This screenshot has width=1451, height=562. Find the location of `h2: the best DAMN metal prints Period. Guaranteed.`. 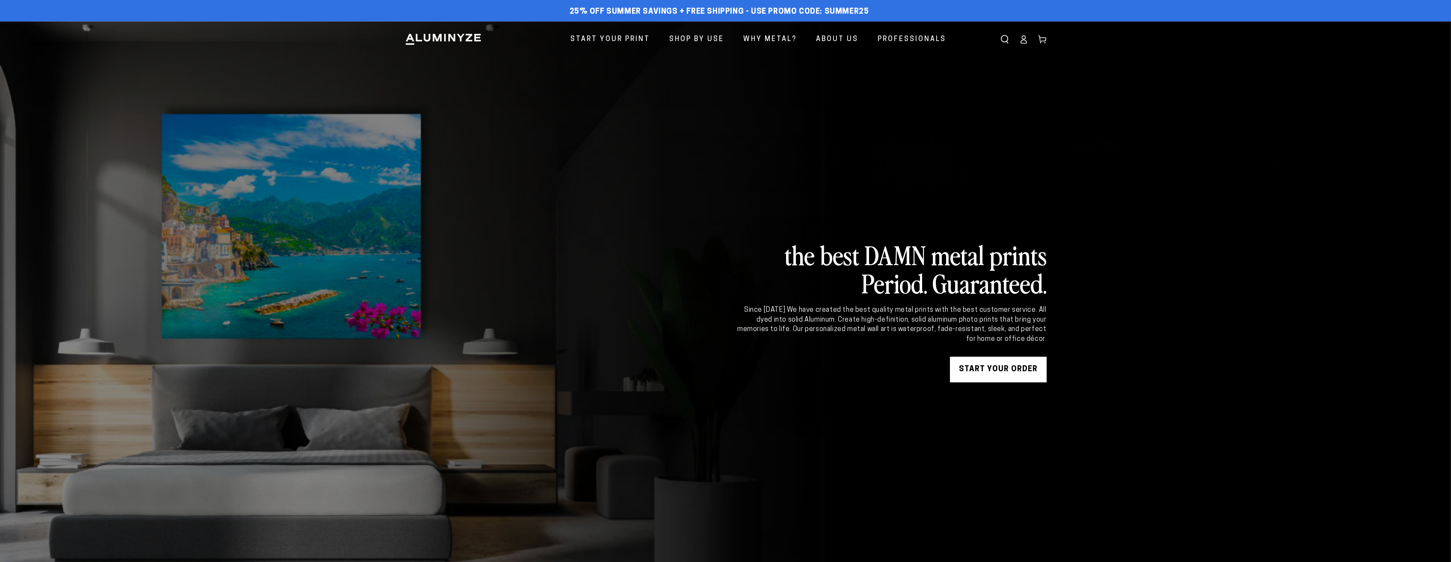

h2: the best DAMN metal prints Period. Guaranteed. is located at coordinates (891, 269).